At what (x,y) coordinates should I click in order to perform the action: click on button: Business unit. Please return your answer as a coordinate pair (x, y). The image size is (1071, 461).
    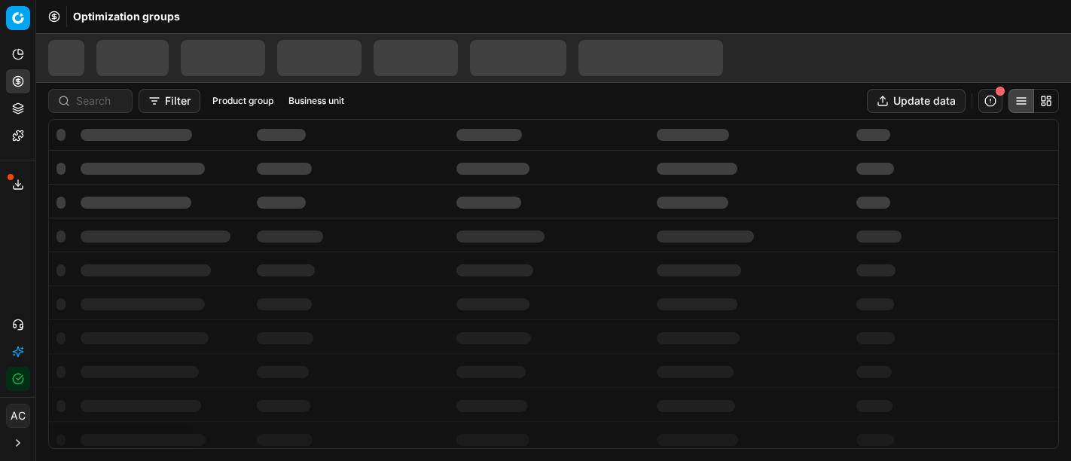
    Looking at the image, I should click on (316, 101).